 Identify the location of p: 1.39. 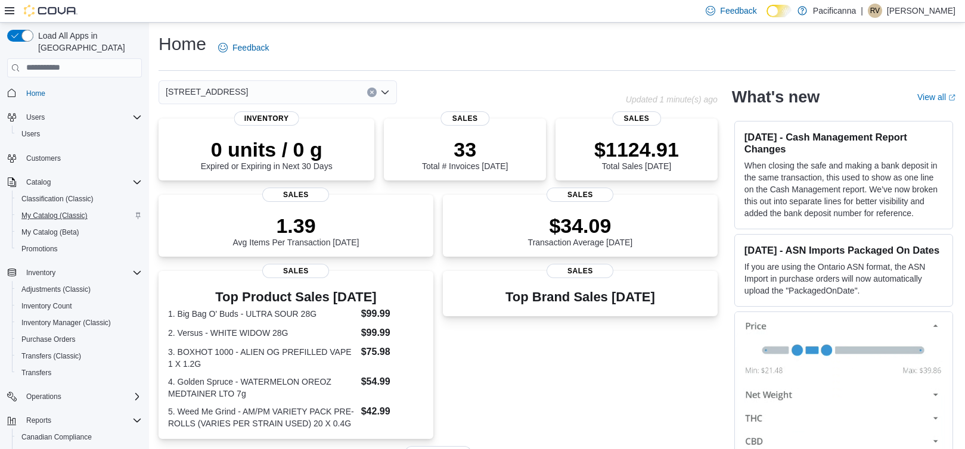
(296, 226).